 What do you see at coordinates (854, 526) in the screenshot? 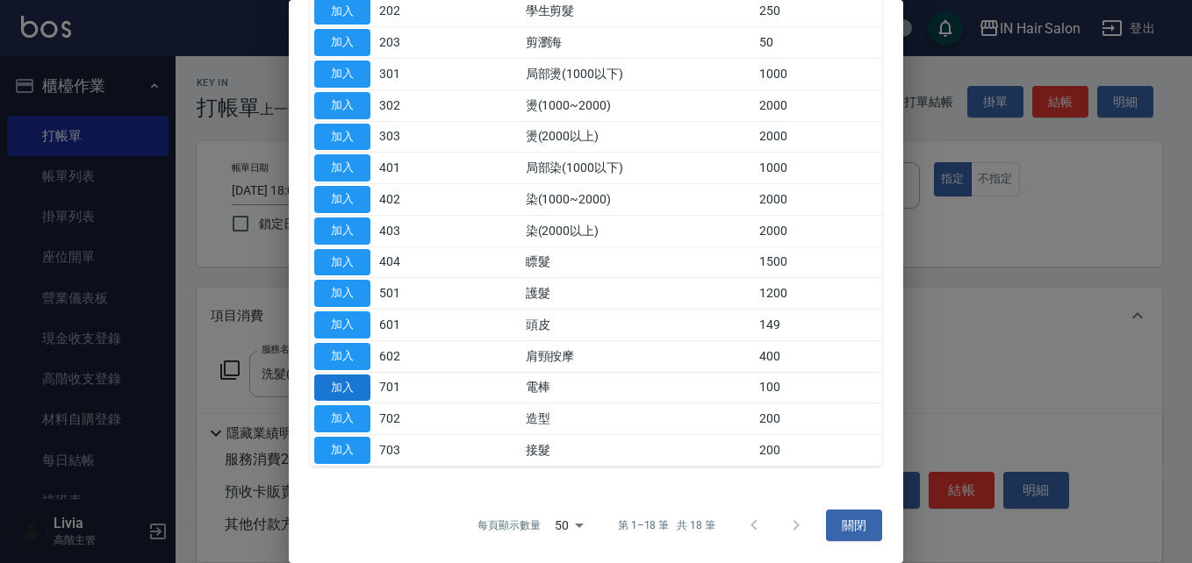
I see `button: 關閉` at bounding box center [854, 526].